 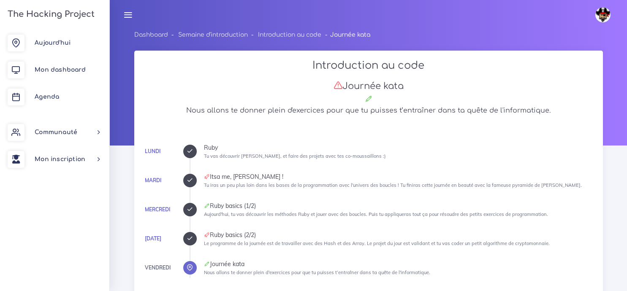 What do you see at coordinates (152, 151) in the screenshot?
I see `a: Lundi` at bounding box center [152, 151].